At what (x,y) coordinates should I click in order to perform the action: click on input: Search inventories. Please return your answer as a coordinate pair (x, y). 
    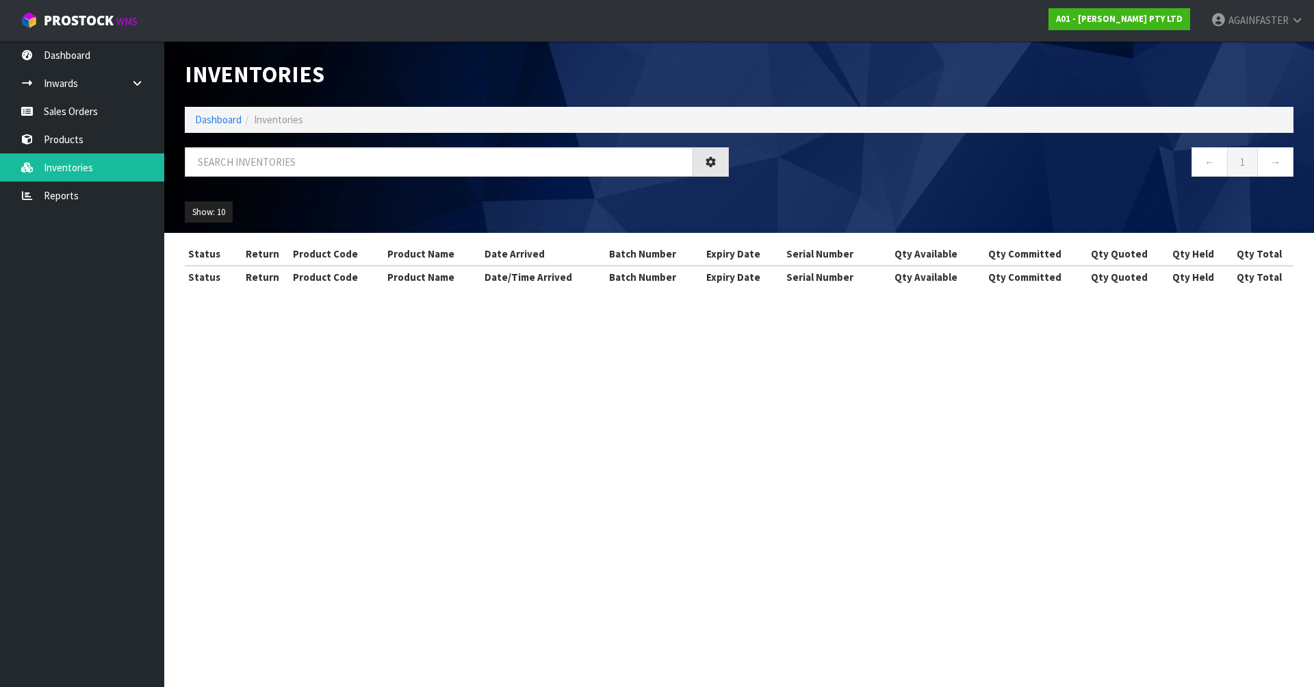
    Looking at the image, I should click on (439, 162).